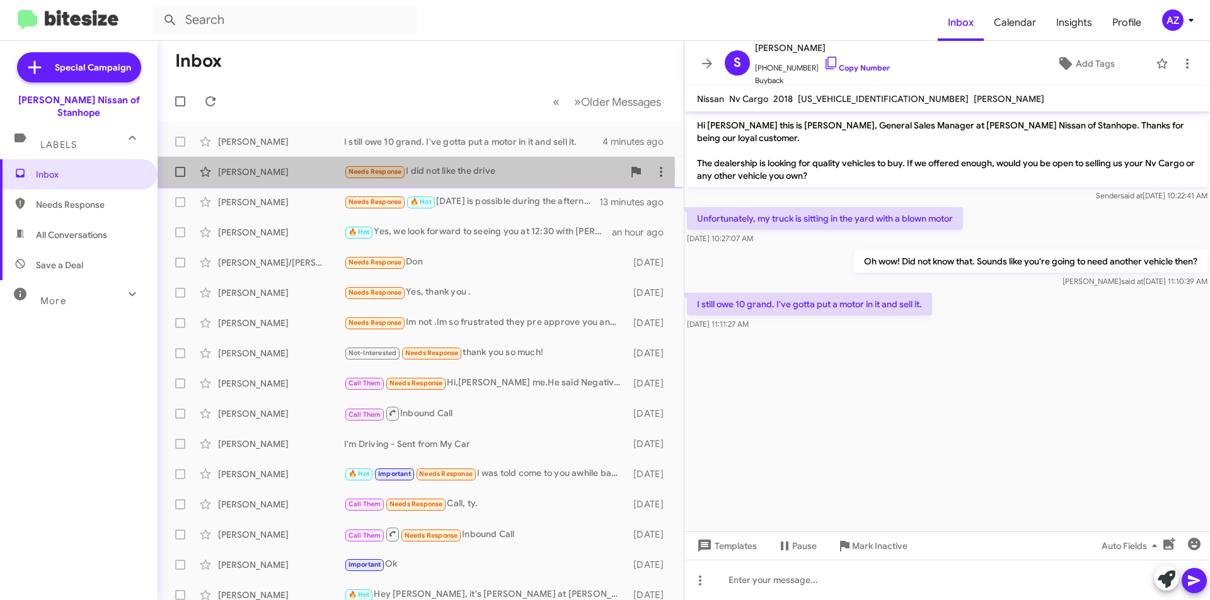 The height and width of the screenshot is (600, 1210). What do you see at coordinates (607, 101) in the screenshot?
I see `nav: Page navigation example` at bounding box center [607, 101].